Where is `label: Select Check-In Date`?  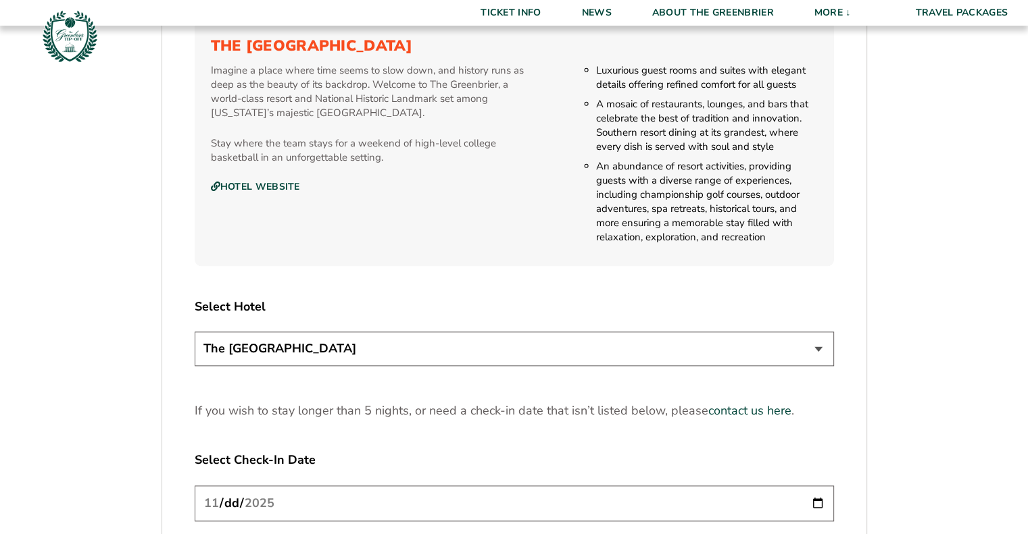 label: Select Check-In Date is located at coordinates (514, 460).